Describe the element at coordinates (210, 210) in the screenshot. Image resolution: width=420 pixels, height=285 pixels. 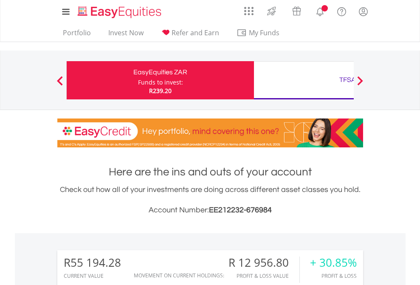
I see `h3: Account Number:` at that location.